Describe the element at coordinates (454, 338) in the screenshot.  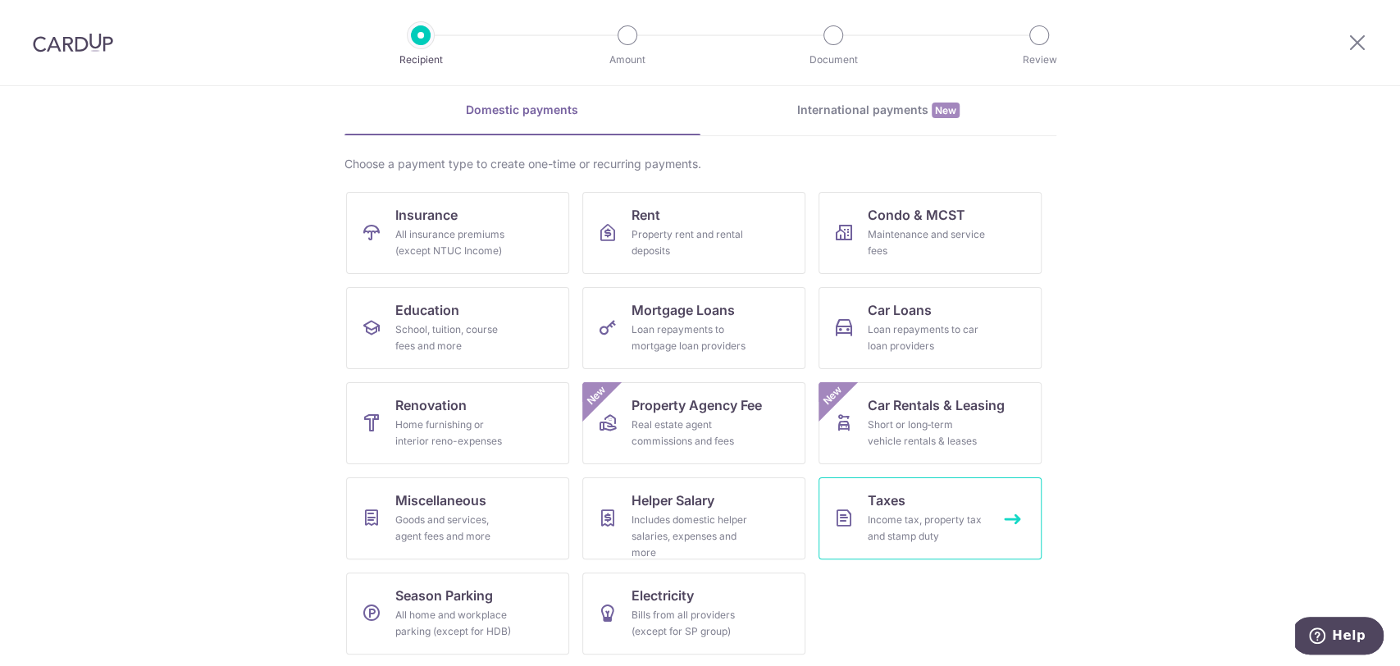
I see `div: School, tuition, course fees and more` at that location.